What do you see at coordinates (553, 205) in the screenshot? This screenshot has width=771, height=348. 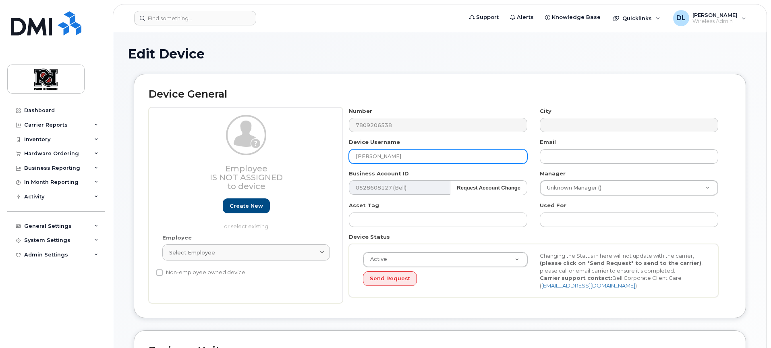 I see `label: Used For` at bounding box center [553, 205].